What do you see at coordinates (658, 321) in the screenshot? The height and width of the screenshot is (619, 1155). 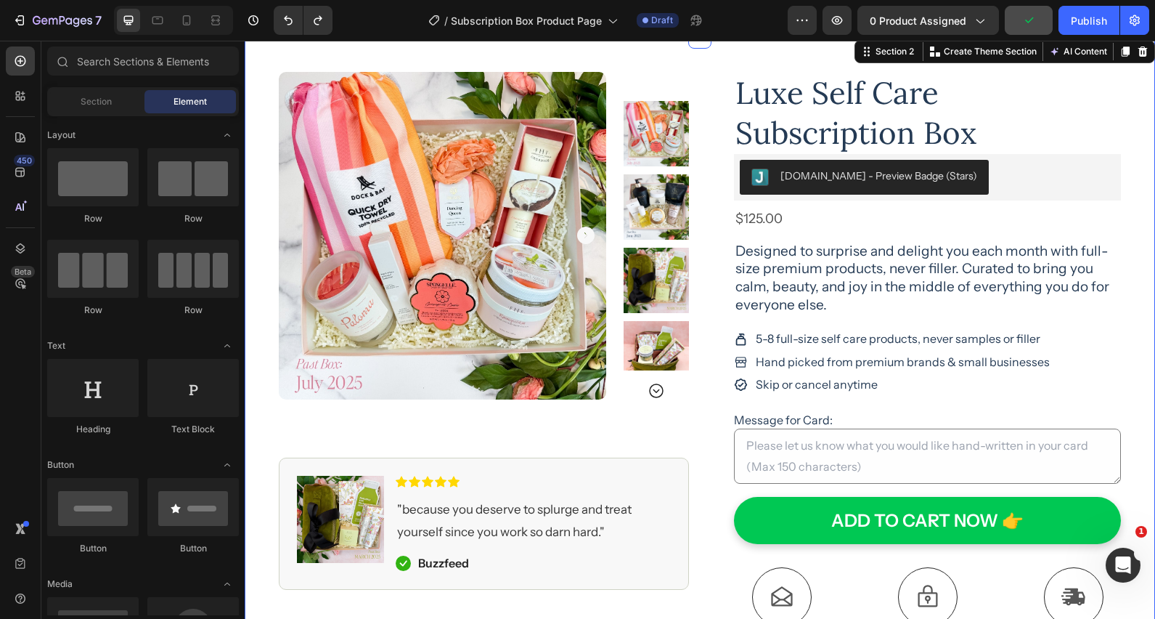 I see `p: Hand picked from premium brands & small businesses` at bounding box center [658, 321].